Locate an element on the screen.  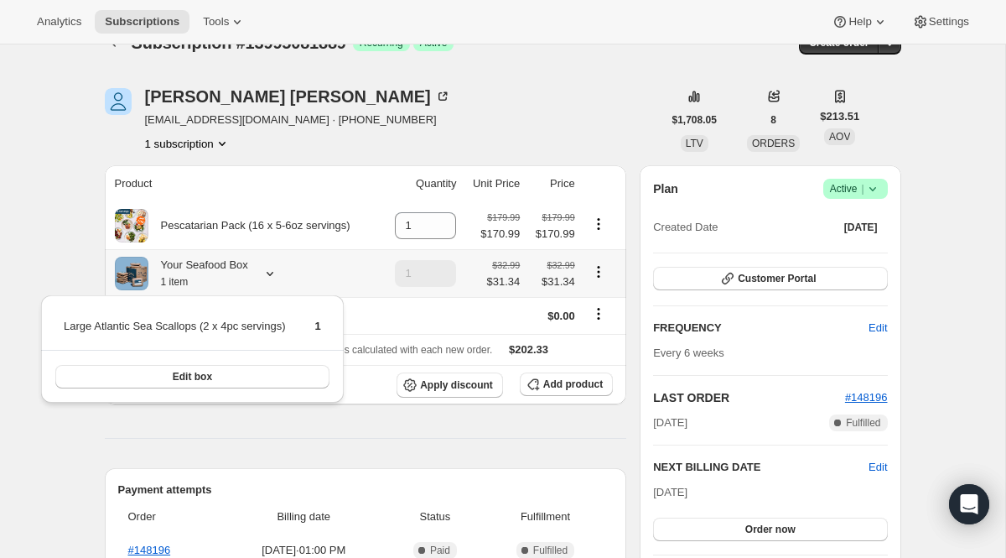
span: Billing date is located at coordinates (304, 517).